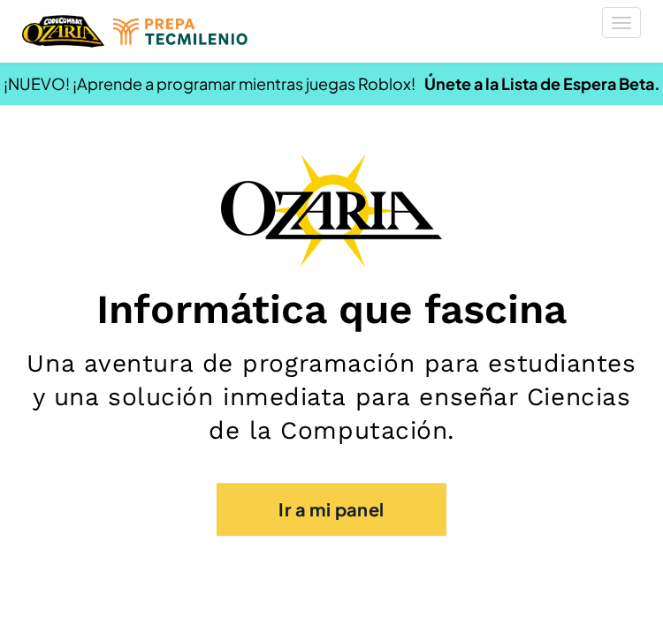 Image resolution: width=663 pixels, height=625 pixels. What do you see at coordinates (331, 309) in the screenshot?
I see `h1: Informática que fascina` at bounding box center [331, 309].